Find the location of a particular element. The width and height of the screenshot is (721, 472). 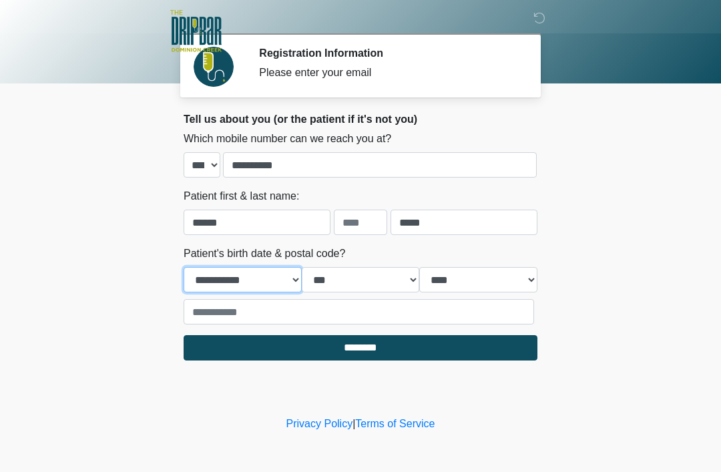

div: Please enter your email is located at coordinates (388, 73).